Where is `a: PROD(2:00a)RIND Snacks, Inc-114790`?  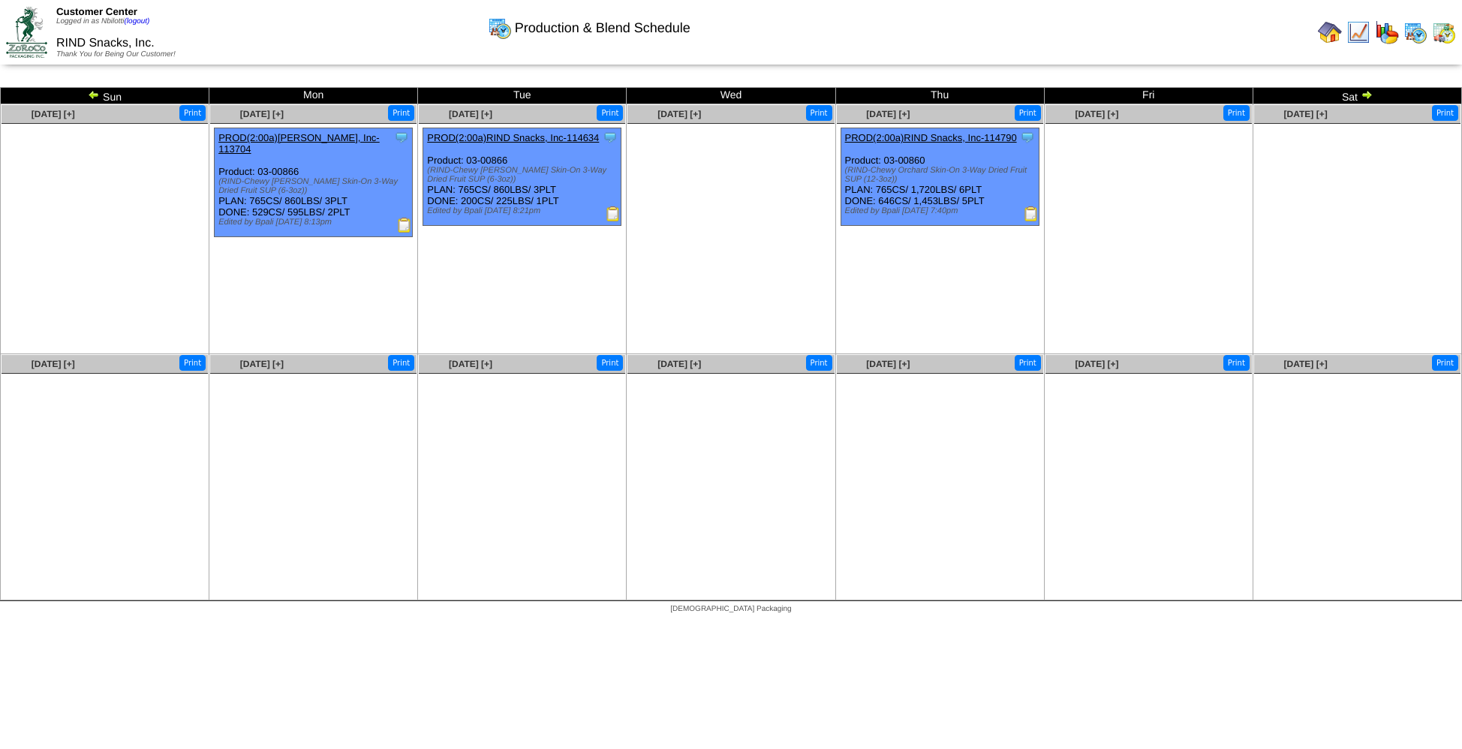
a: PROD(2:00a)RIND Snacks, Inc-114790 is located at coordinates (931, 137).